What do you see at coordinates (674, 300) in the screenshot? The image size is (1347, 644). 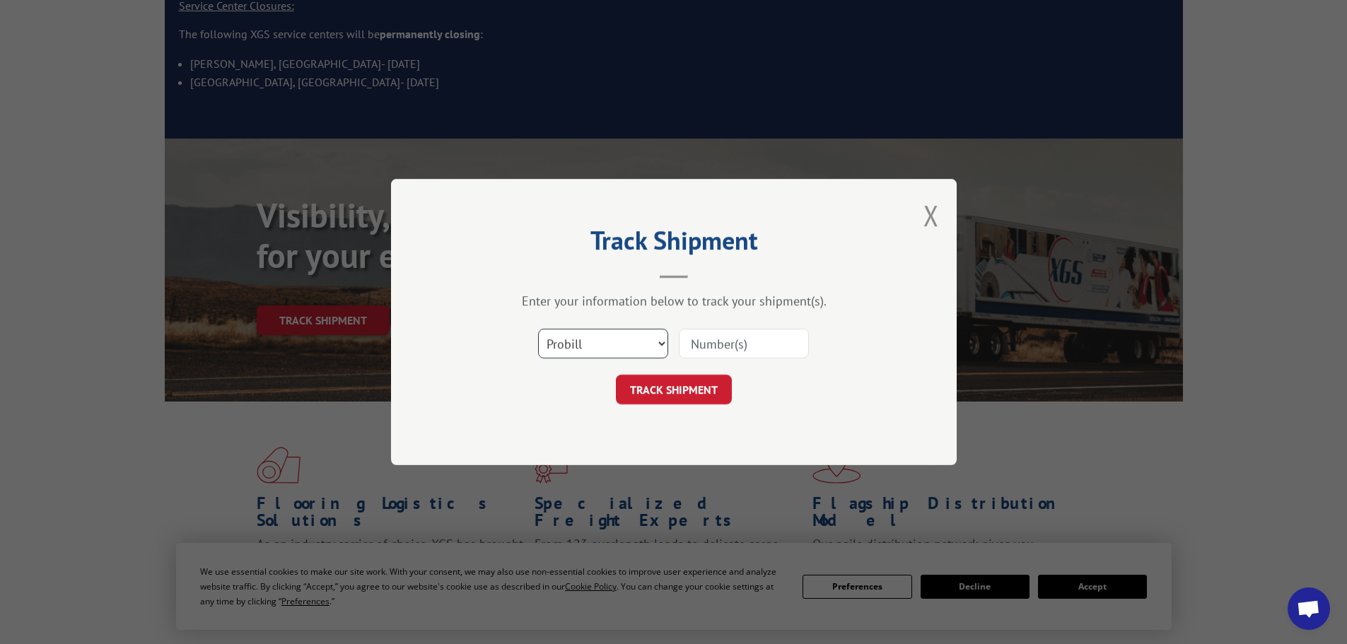 I see `div: Enter your information below to track your shipment(s).` at bounding box center [674, 300].